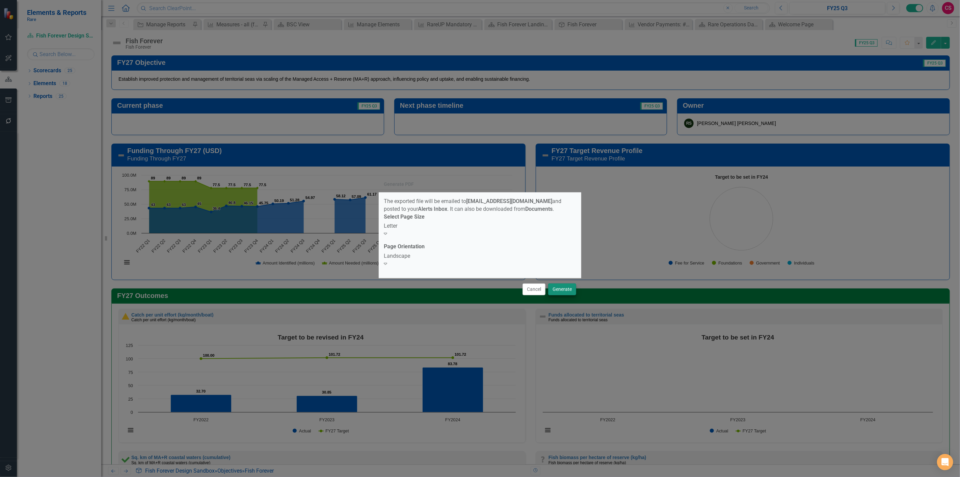  What do you see at coordinates (404, 247) in the screenshot?
I see `label: Page Orientation` at bounding box center [404, 247].